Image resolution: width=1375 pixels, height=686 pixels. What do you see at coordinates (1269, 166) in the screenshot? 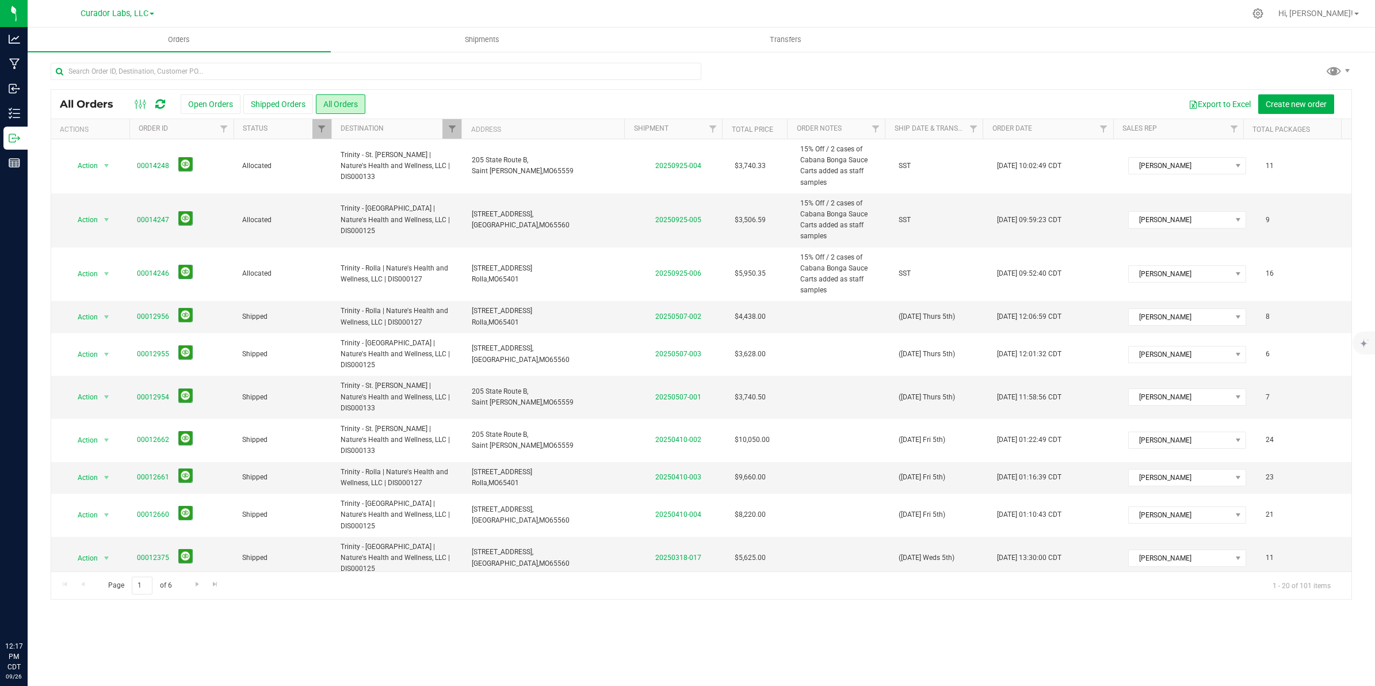
I see `span: 11` at bounding box center [1269, 166].